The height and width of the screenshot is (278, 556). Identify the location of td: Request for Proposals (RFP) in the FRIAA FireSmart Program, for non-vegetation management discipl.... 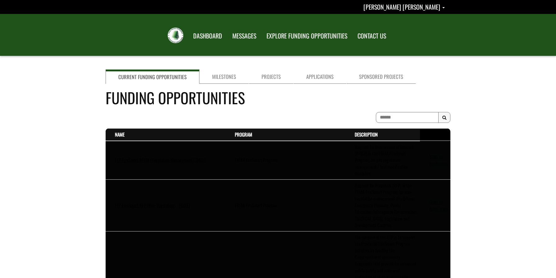
(382, 205).